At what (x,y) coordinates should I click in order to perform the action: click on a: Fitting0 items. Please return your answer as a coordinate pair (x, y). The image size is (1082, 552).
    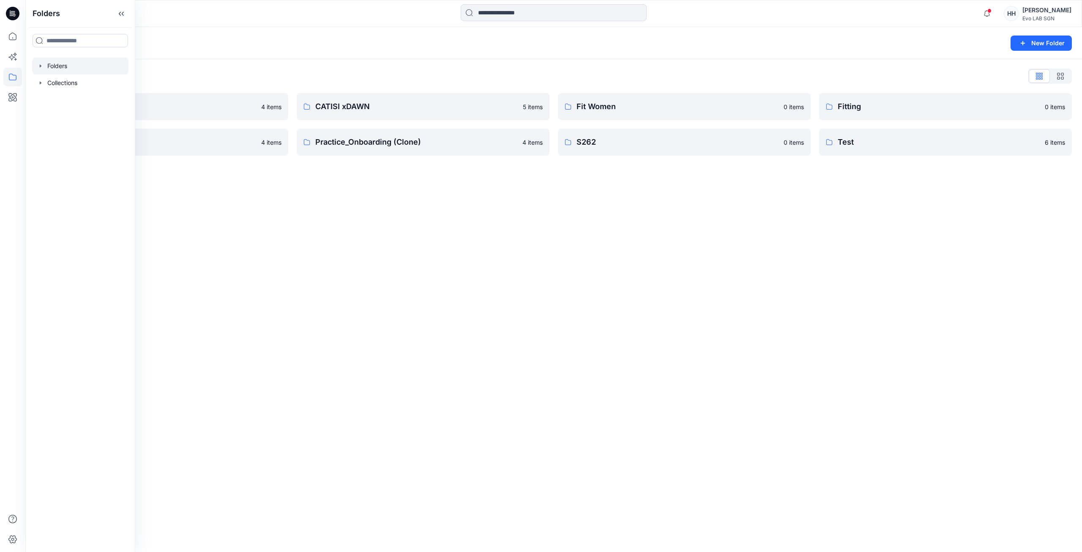
    Looking at the image, I should click on (946, 107).